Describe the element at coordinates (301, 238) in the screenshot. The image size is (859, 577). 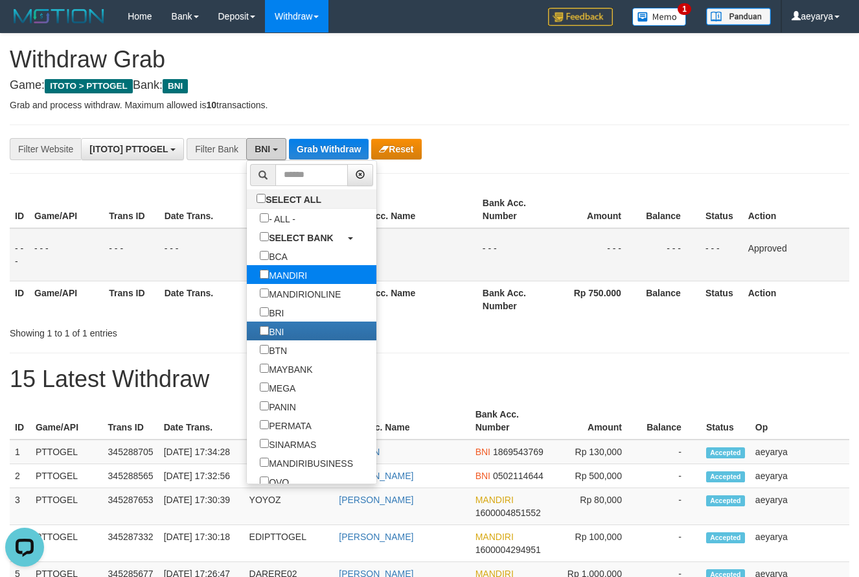
I see `b: SELECT BANK` at that location.